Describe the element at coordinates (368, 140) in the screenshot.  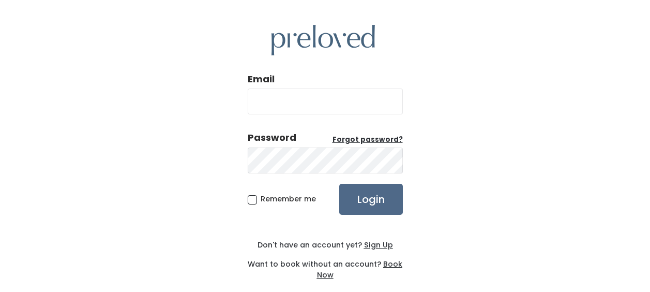
I see `a: Forgot password?` at that location.